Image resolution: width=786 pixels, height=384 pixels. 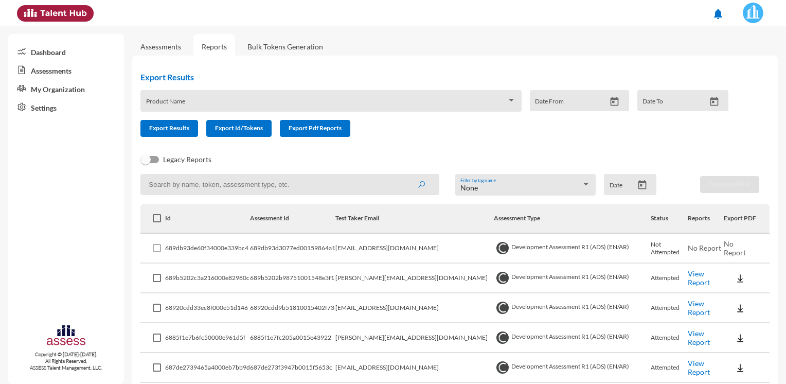 What do you see at coordinates (469, 187) in the screenshot?
I see `span: None` at bounding box center [469, 187].